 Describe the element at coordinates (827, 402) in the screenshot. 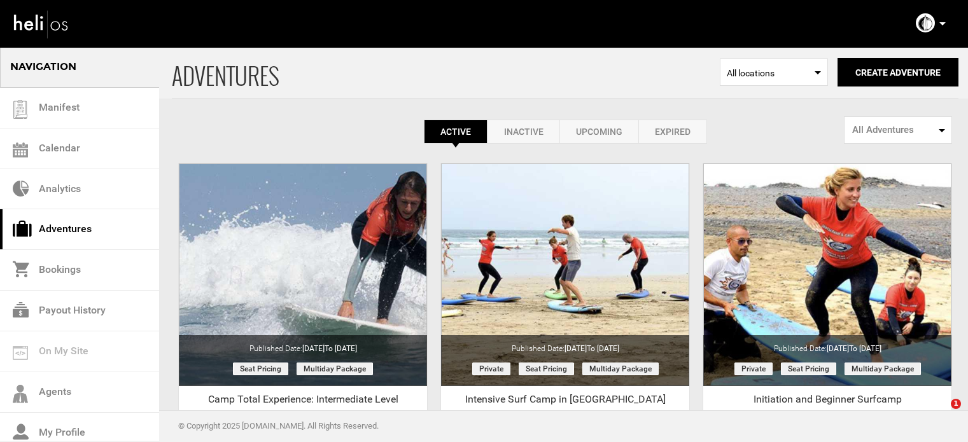

I see `div: Initiation and Beginner Surfcamp` at that location.